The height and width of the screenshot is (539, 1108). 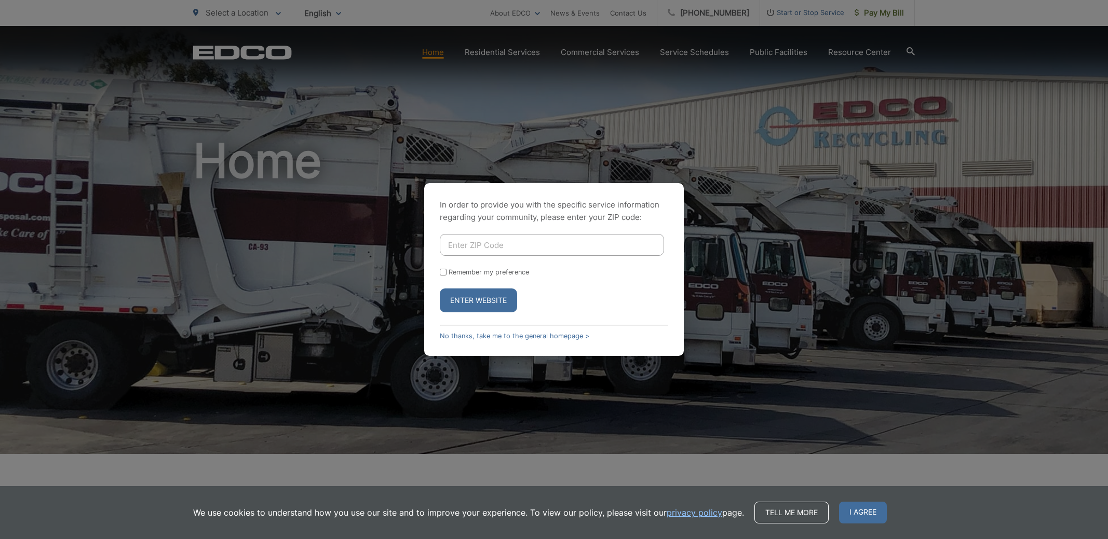 What do you see at coordinates (478, 301) in the screenshot?
I see `button: Enter Website` at bounding box center [478, 301].